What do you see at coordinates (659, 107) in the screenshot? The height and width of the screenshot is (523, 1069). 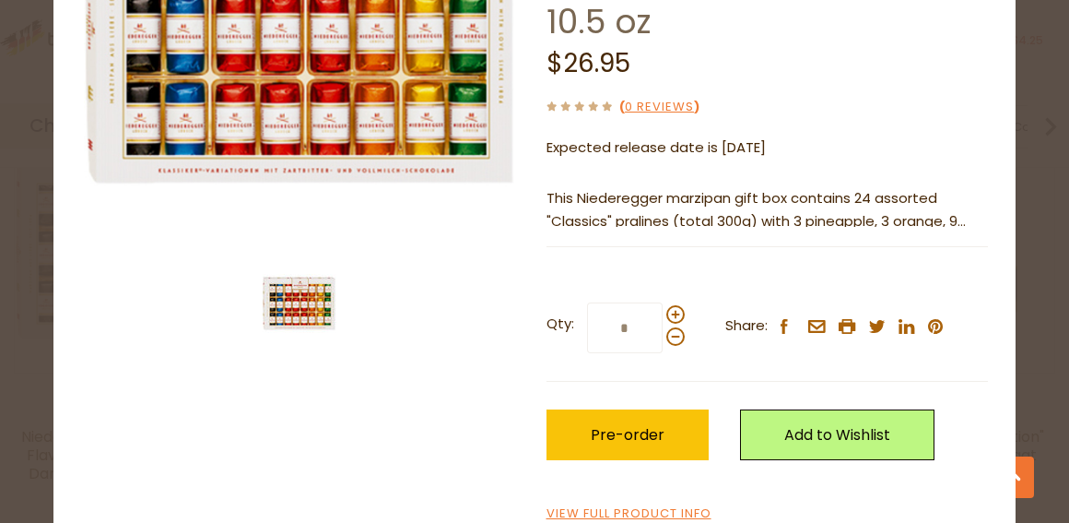 I see `a: 0 Reviews` at bounding box center [659, 107].